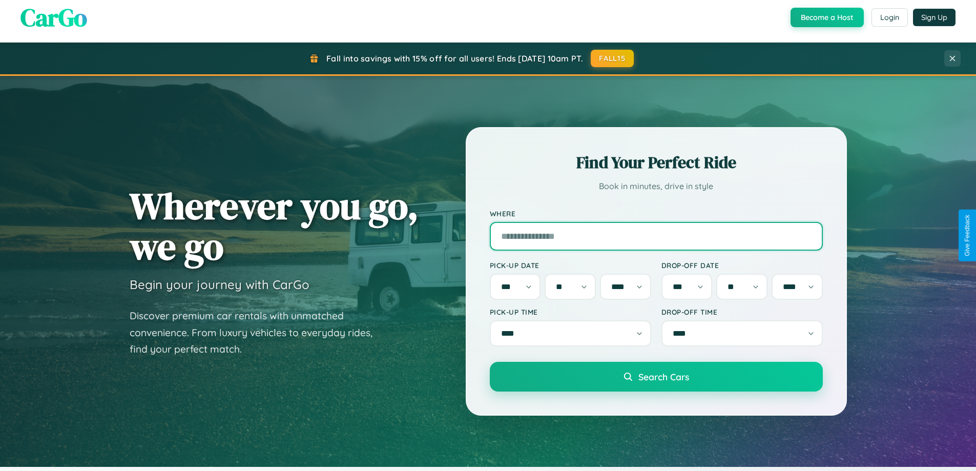 This screenshot has width=976, height=471. I want to click on span: CarGo, so click(54, 17).